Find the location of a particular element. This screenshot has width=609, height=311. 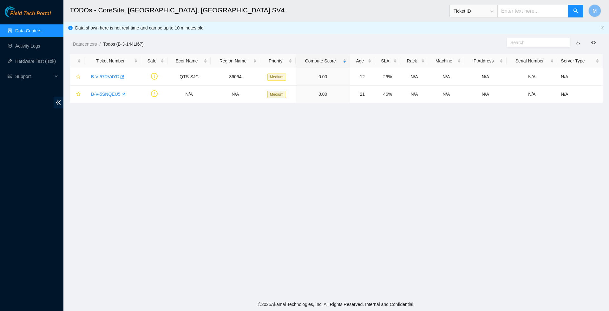

a: Datacenters is located at coordinates (85, 44).